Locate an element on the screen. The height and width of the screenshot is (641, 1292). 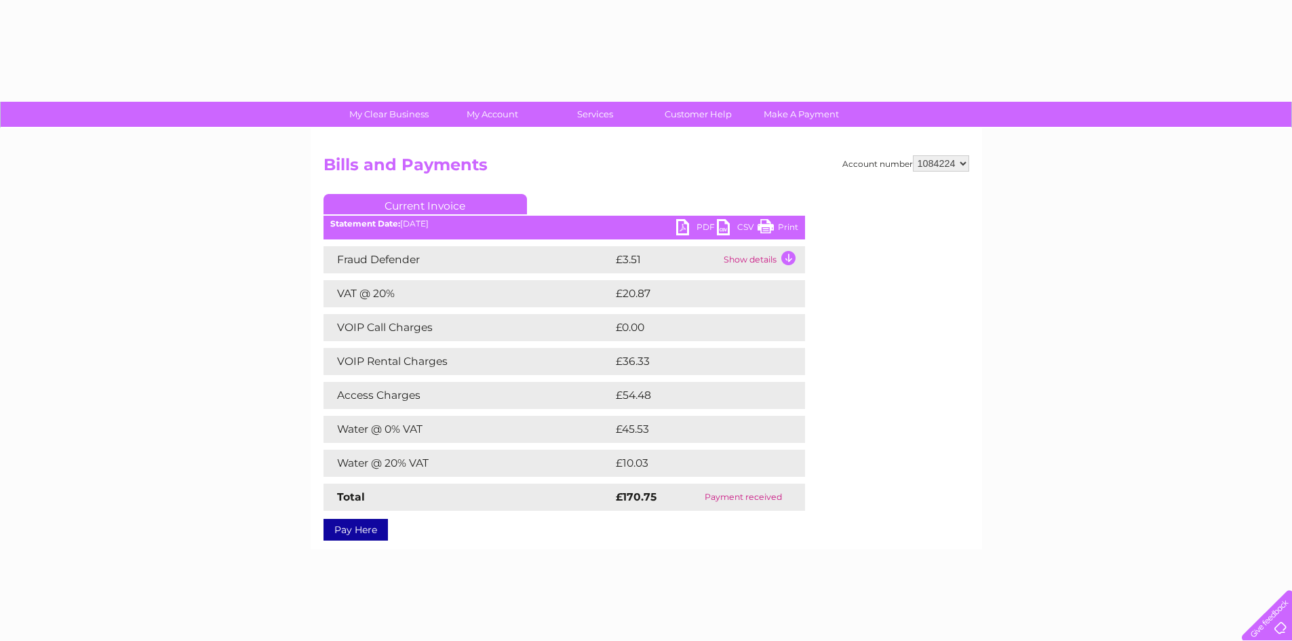
strong: £170.75 is located at coordinates (636, 496).